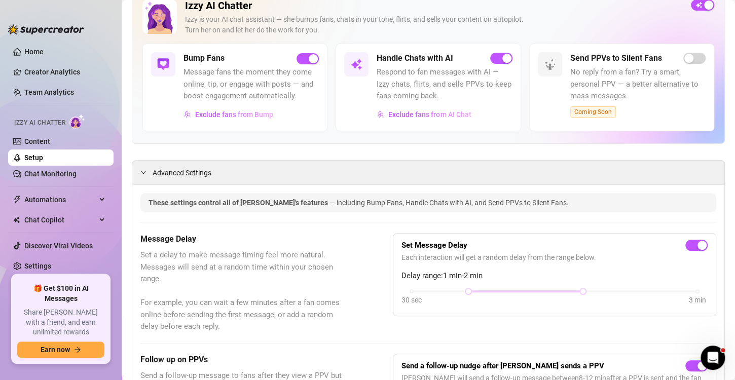  I want to click on a: Creator Analytics, so click(65, 72).